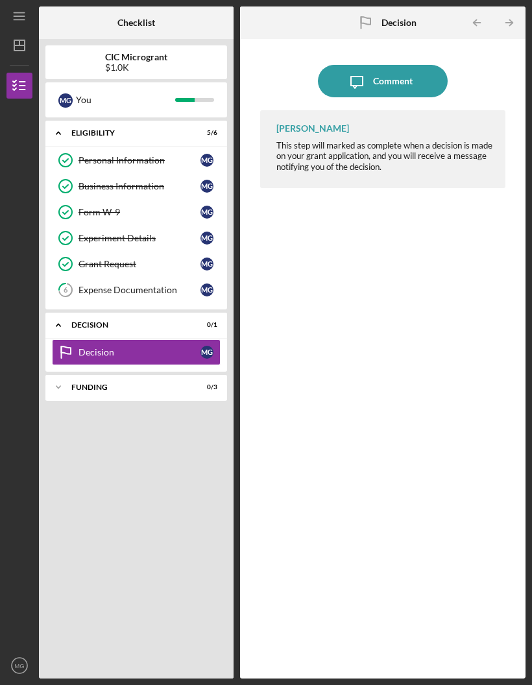 This screenshot has width=532, height=685. What do you see at coordinates (136, 238) in the screenshot?
I see `a: Experiment DetailsMG` at bounding box center [136, 238].